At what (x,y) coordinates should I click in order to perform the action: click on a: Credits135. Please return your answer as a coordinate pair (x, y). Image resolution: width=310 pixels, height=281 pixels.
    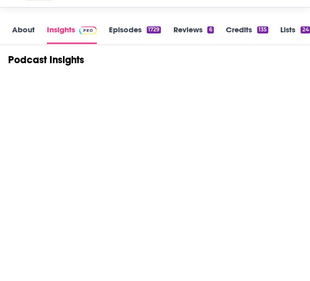
    Looking at the image, I should click on (247, 34).